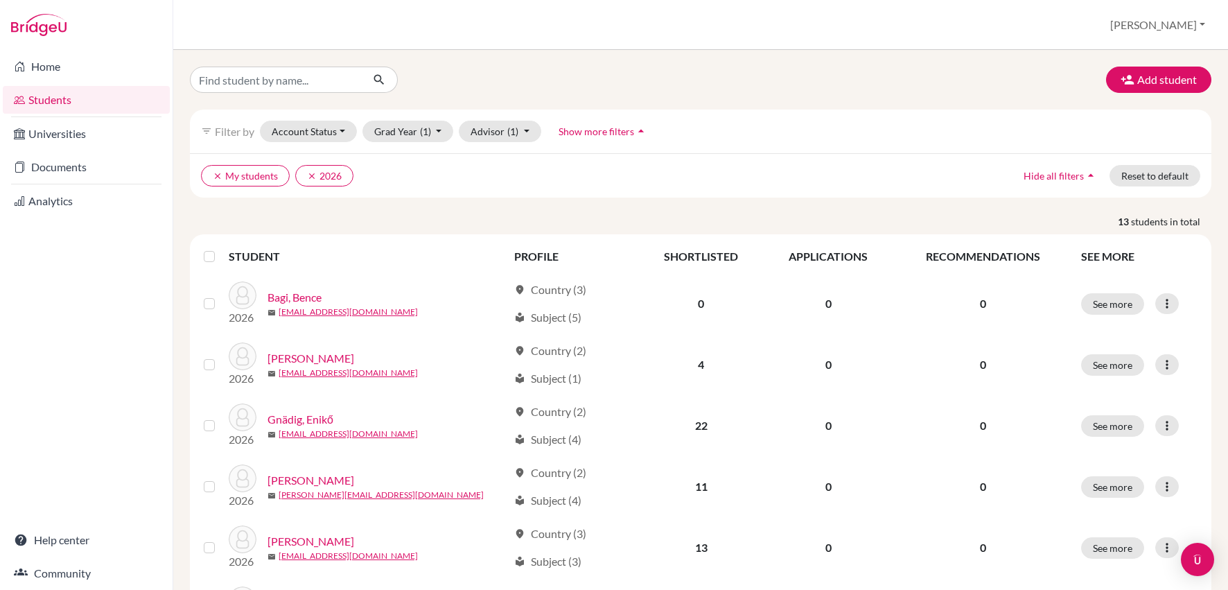 The height and width of the screenshot is (590, 1228). Describe the element at coordinates (701, 426) in the screenshot. I see `td: 22` at that location.